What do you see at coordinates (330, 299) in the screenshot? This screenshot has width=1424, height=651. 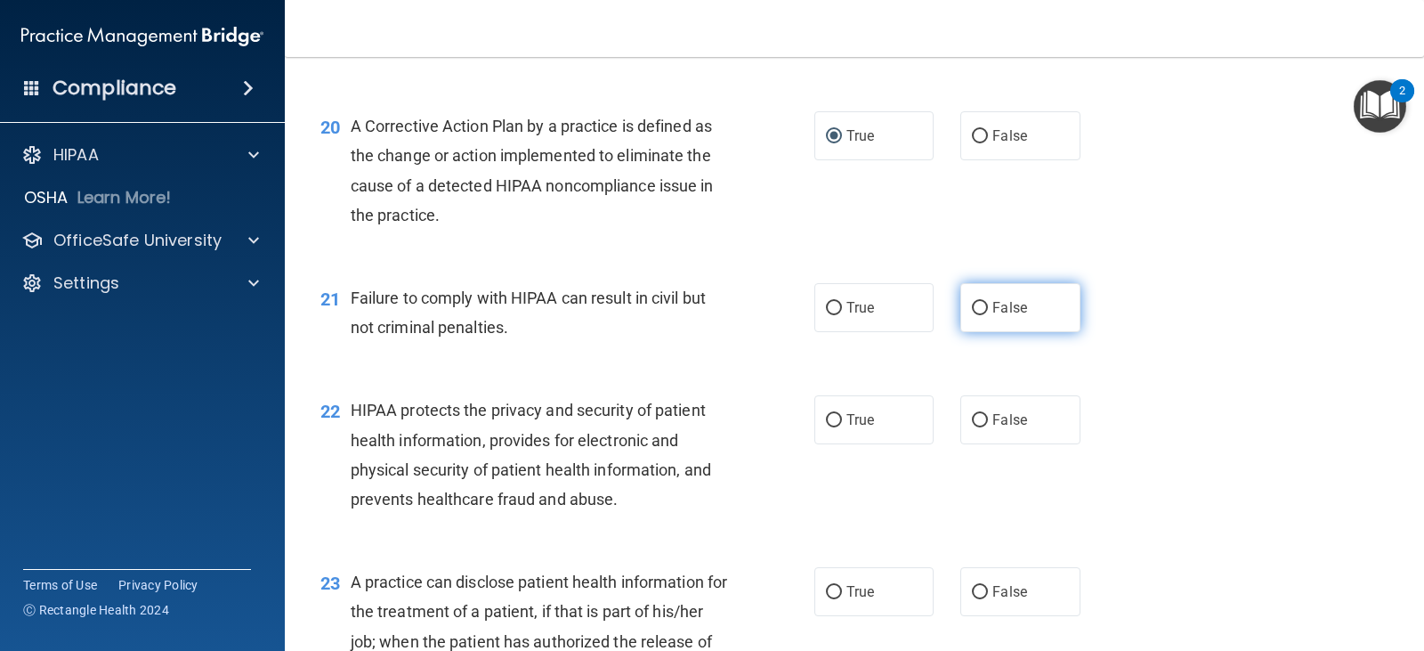 I see `span: 21` at bounding box center [330, 299].